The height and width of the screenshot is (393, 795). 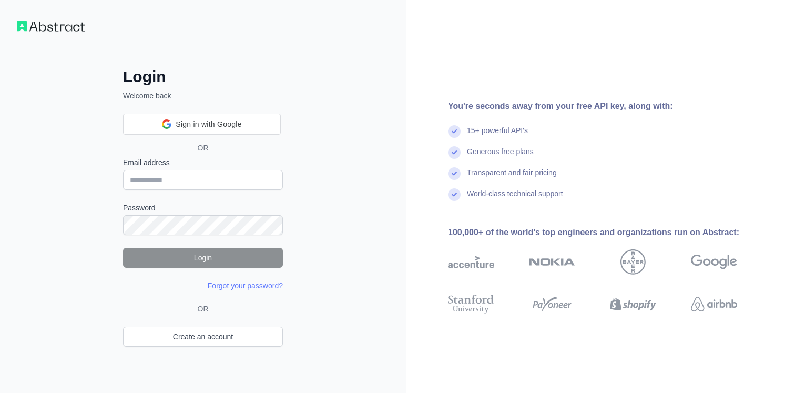 I want to click on div: Generous free plans, so click(x=500, y=157).